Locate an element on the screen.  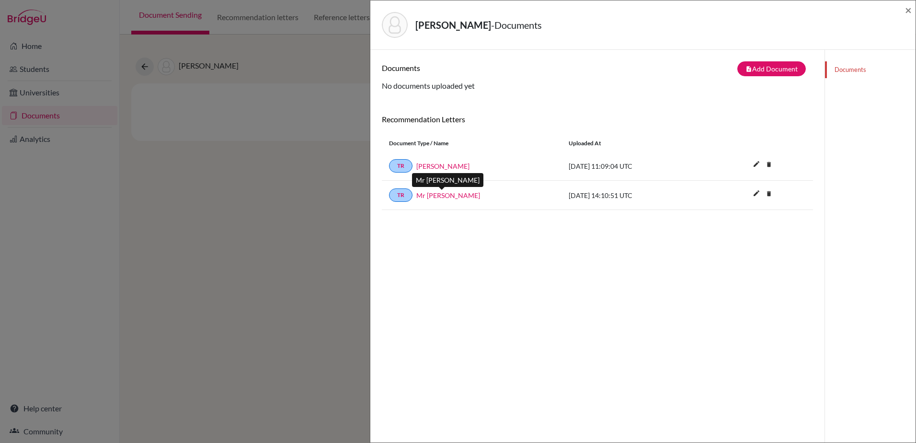
button: Close is located at coordinates (908, 10).